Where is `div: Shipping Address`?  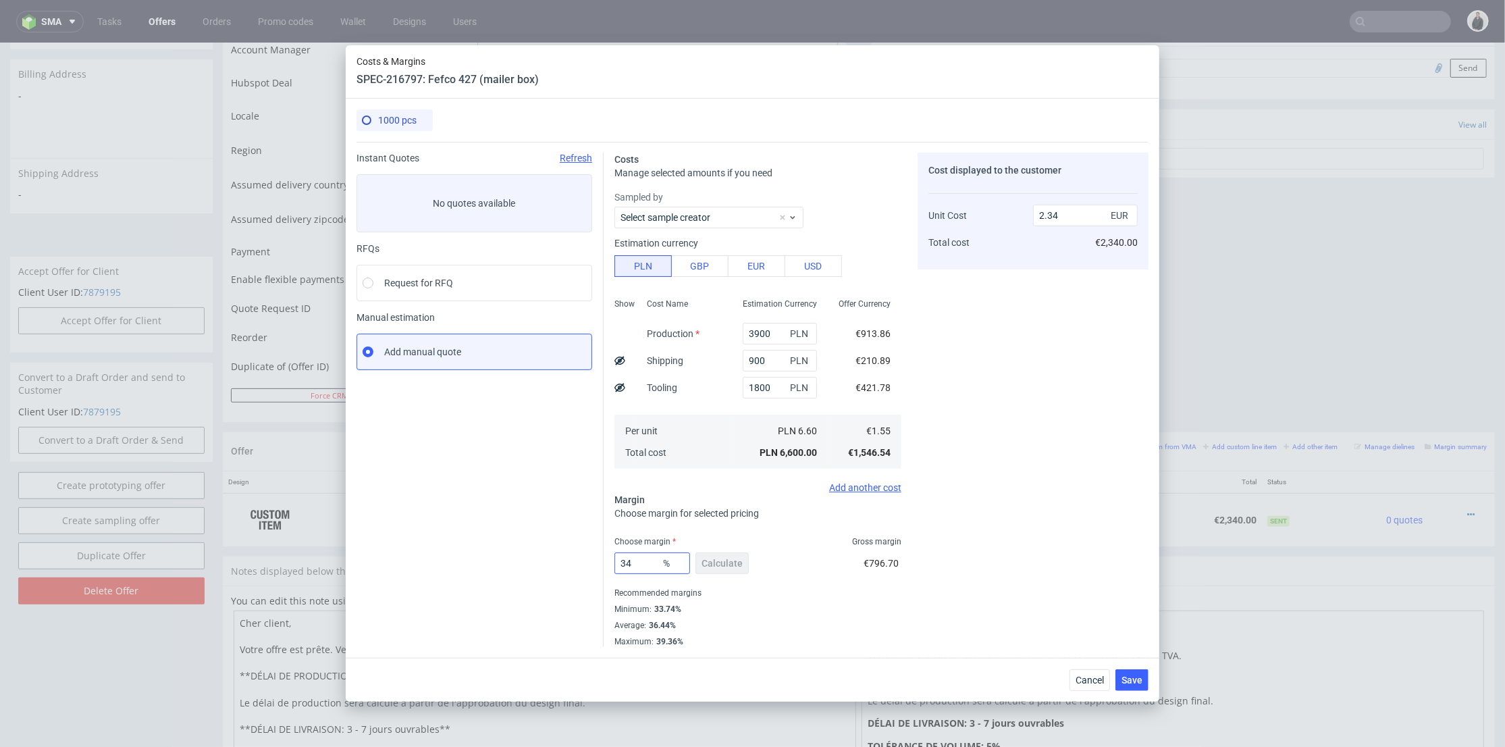
div: Shipping Address is located at coordinates (111, 130).